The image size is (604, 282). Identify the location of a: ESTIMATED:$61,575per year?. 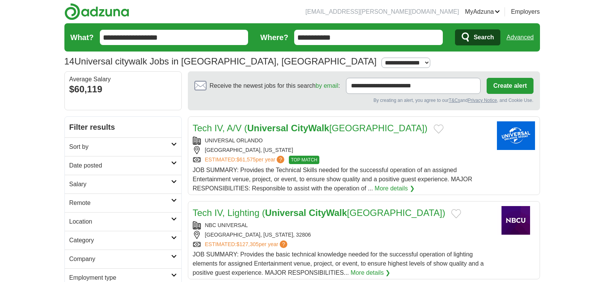
(245, 160).